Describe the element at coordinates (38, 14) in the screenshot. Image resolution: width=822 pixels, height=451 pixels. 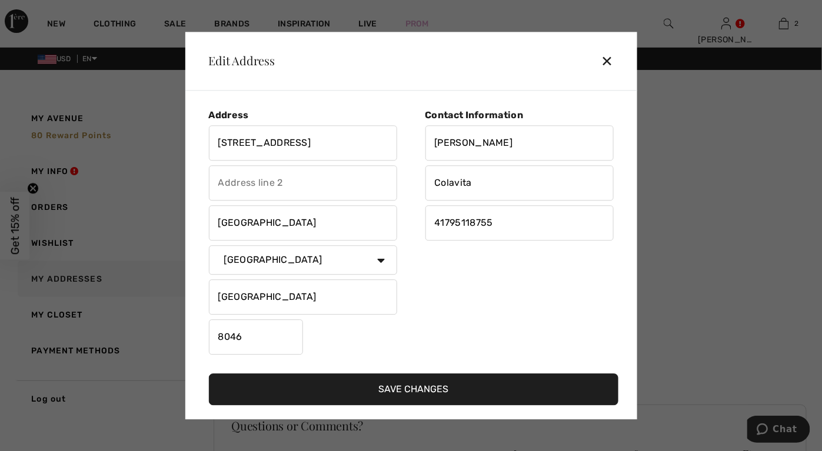
I see `span: Chat` at that location.